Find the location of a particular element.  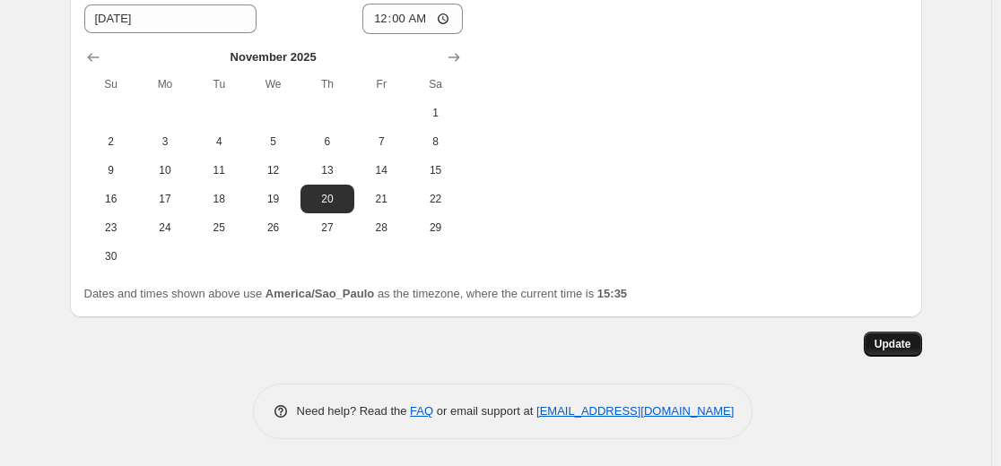

span: Sa is located at coordinates (435, 84).